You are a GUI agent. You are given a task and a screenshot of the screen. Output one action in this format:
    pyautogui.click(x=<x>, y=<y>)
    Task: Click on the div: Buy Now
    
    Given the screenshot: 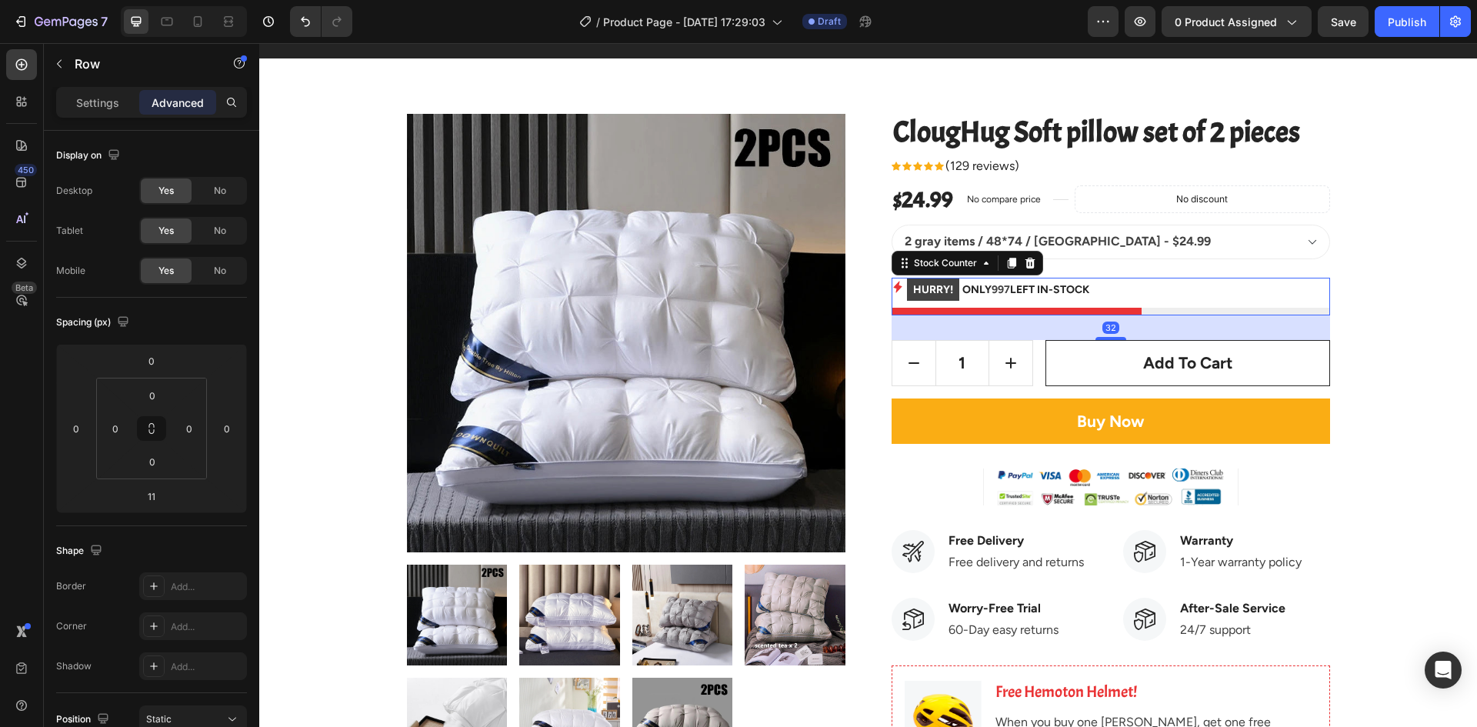 What is the action you would take?
    pyautogui.click(x=852, y=379)
    